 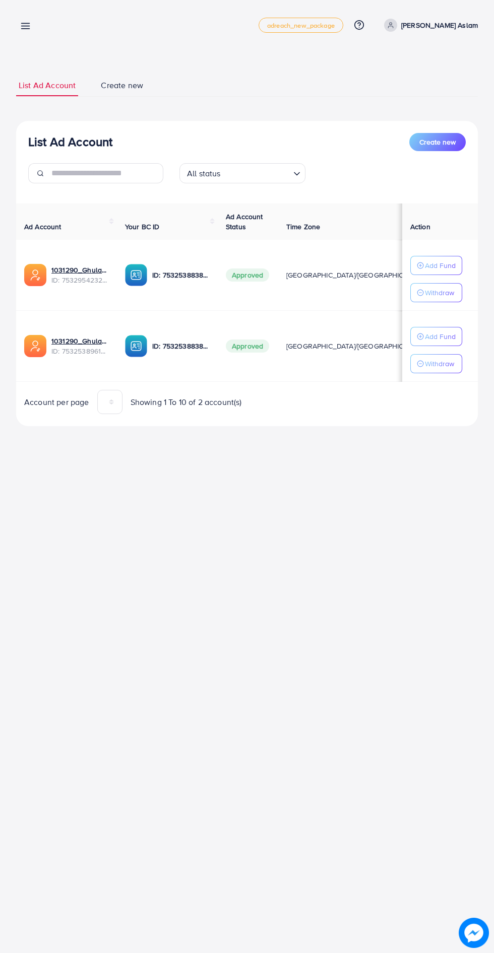 I want to click on span: Showing 1 To 10 of 2 account(s), so click(x=186, y=402).